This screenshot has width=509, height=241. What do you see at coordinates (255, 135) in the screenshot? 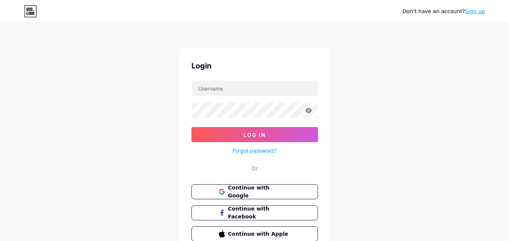
I see `button: Log In` at bounding box center [255, 135].